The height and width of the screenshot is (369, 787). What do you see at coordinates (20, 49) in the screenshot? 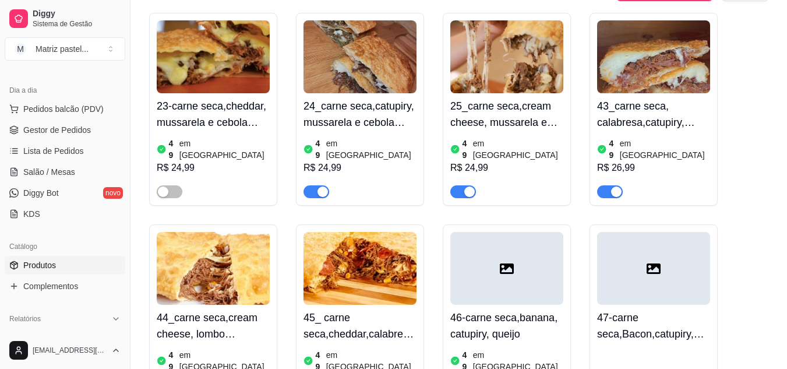
I see `span: M` at bounding box center [20, 49].